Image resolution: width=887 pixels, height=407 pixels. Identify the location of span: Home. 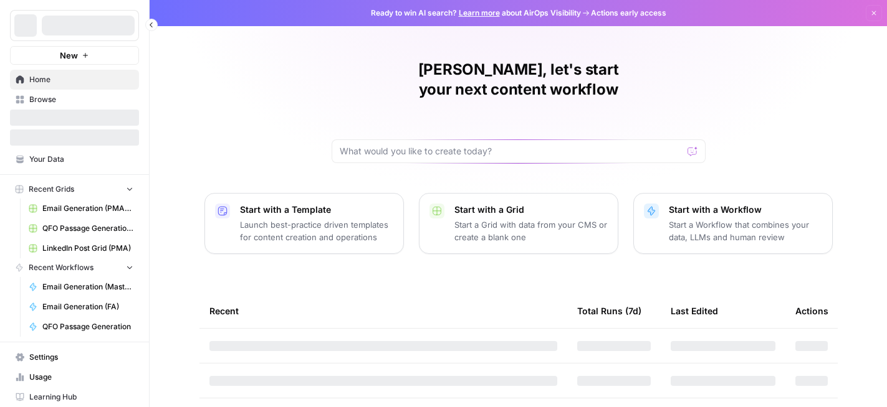
(81, 80).